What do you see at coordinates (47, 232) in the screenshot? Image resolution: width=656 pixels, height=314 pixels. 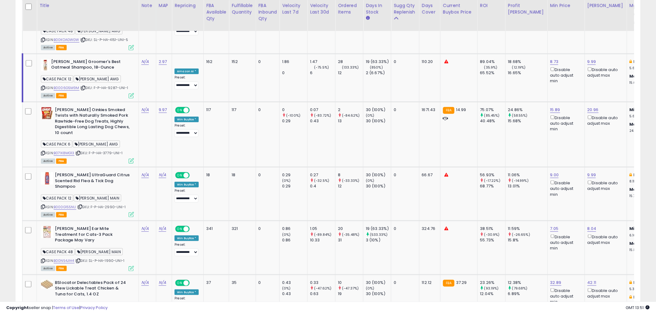 I see `img: 41Y74VqC7ZL._SL40_.jpg` at bounding box center [47, 232].